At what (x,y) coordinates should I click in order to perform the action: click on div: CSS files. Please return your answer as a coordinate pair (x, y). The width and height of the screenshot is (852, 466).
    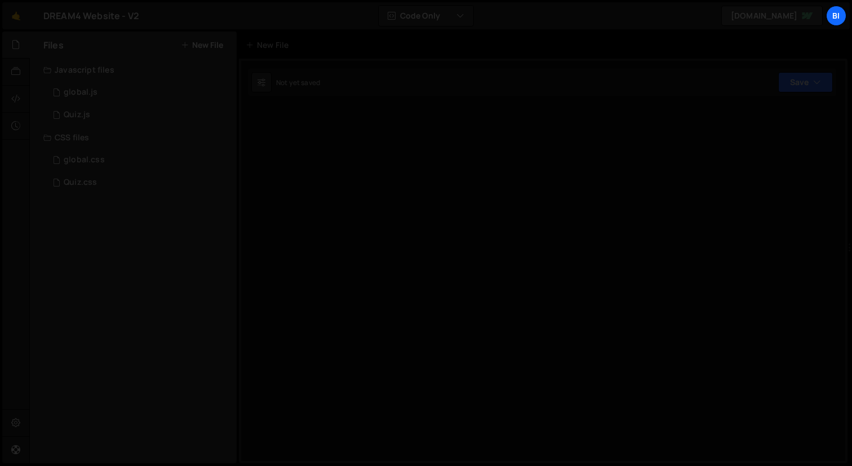
    Looking at the image, I should click on (133, 138).